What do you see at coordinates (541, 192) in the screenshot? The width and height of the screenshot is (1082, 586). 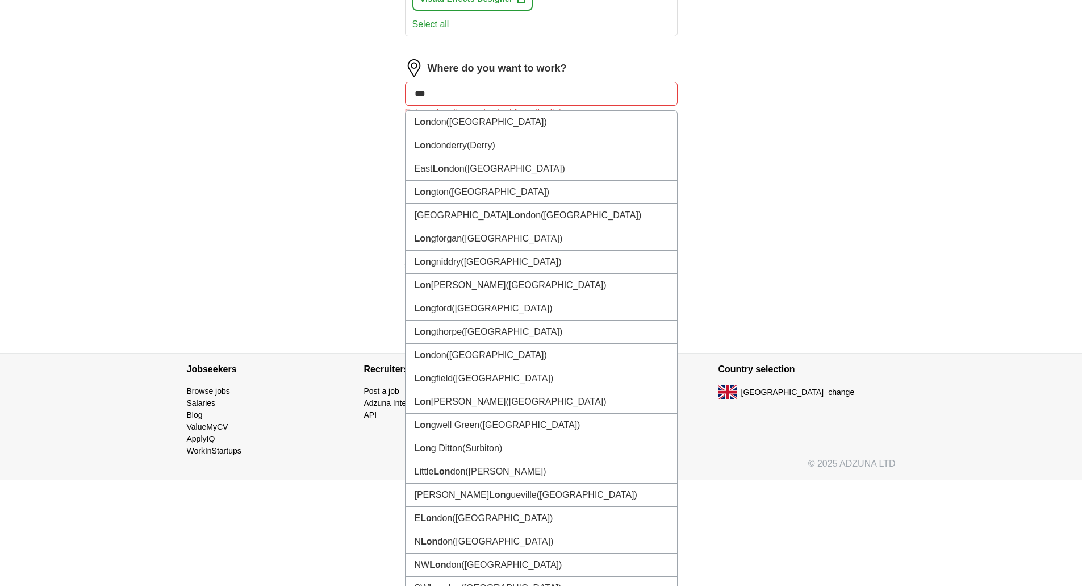 I see `li: gton` at bounding box center [541, 192].